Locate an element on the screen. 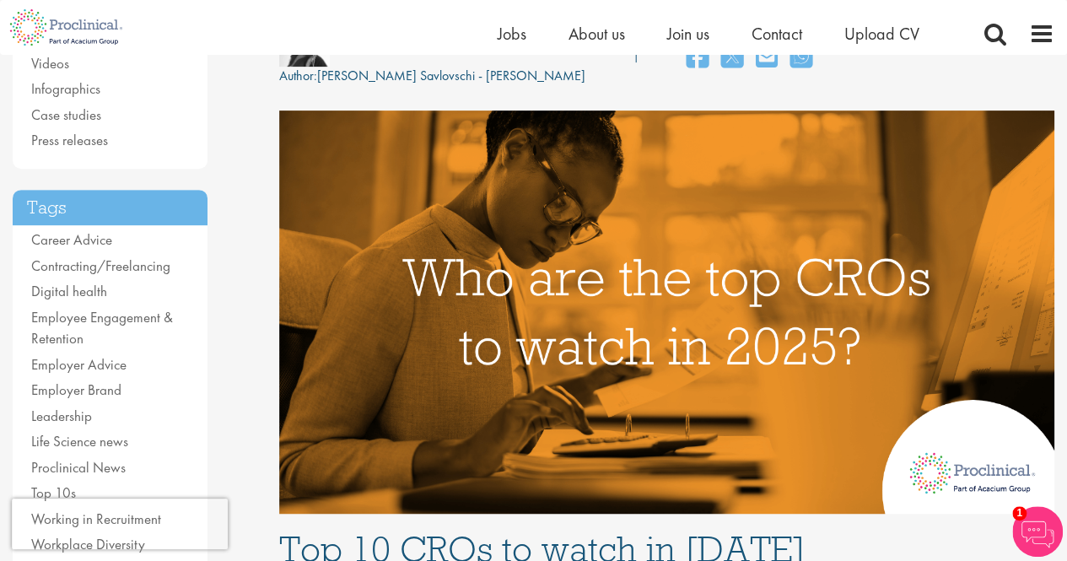 The width and height of the screenshot is (1067, 561). a: Top 10s is located at coordinates (53, 493).